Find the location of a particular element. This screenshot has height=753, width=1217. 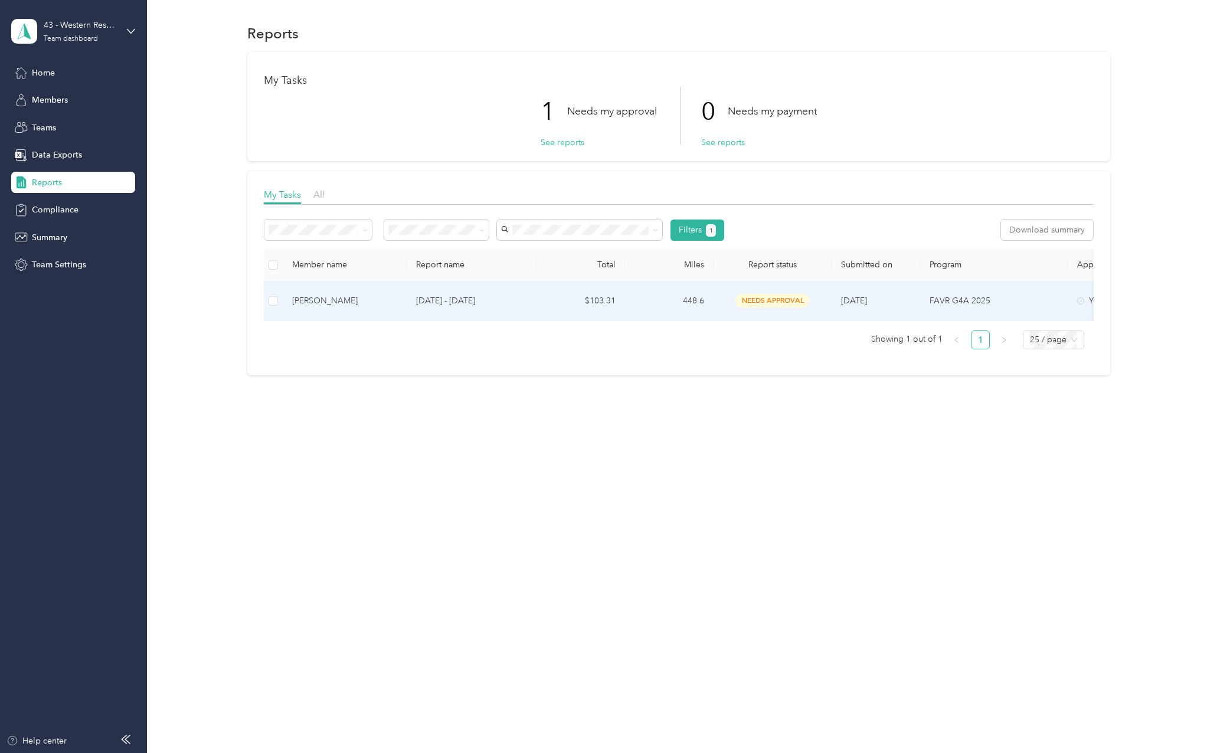

p: 1 is located at coordinates (554, 112).